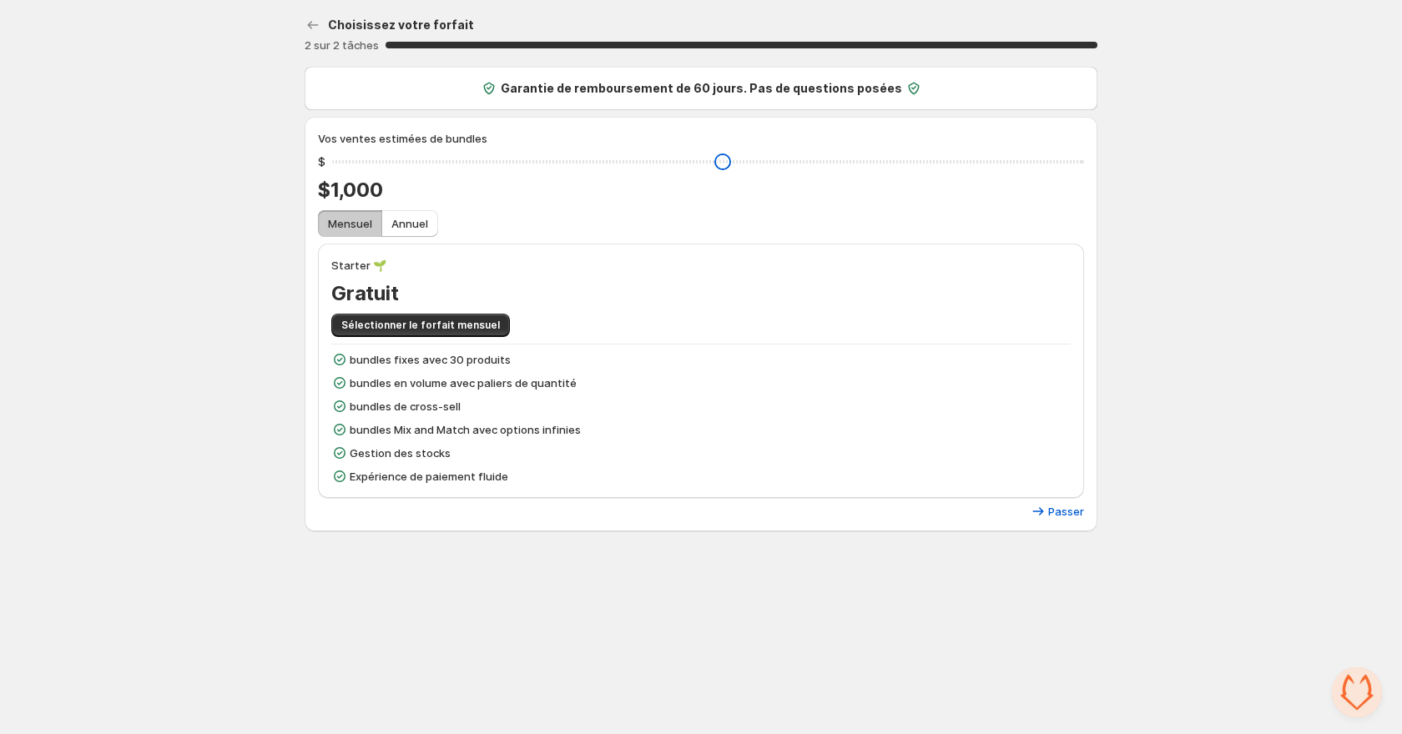 The width and height of the screenshot is (1402, 734). I want to click on span: Mensuel, so click(350, 224).